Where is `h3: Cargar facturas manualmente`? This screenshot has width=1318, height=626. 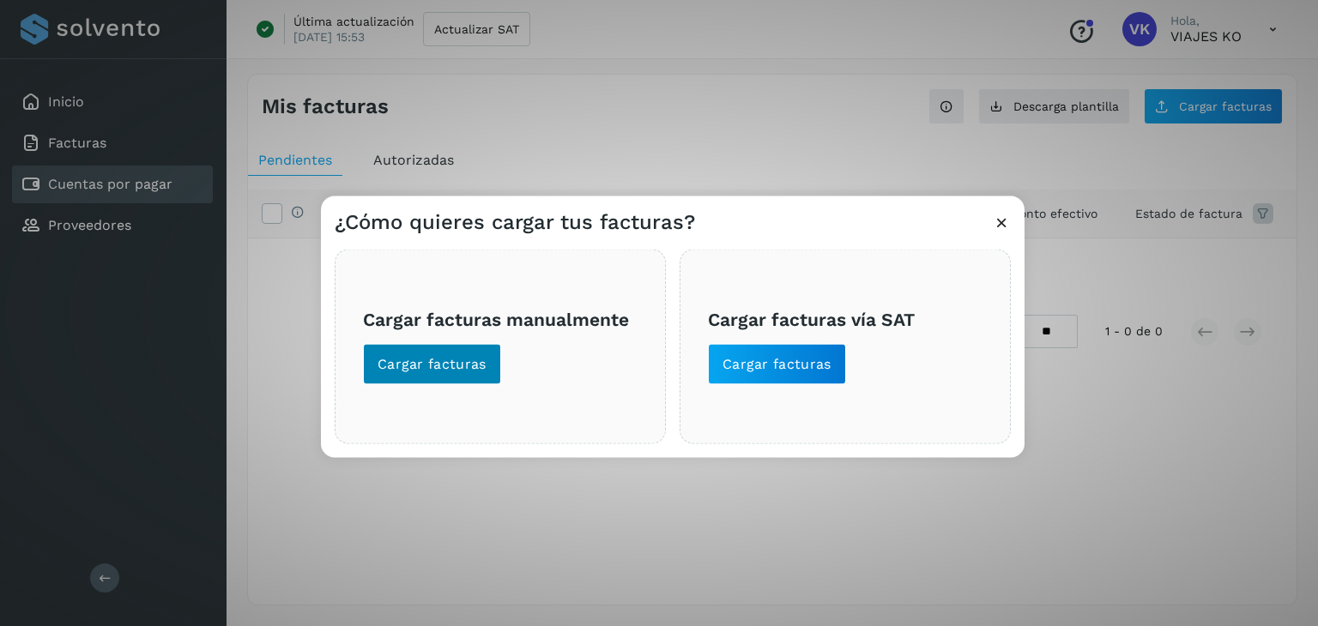 h3: Cargar facturas manualmente is located at coordinates (500, 318).